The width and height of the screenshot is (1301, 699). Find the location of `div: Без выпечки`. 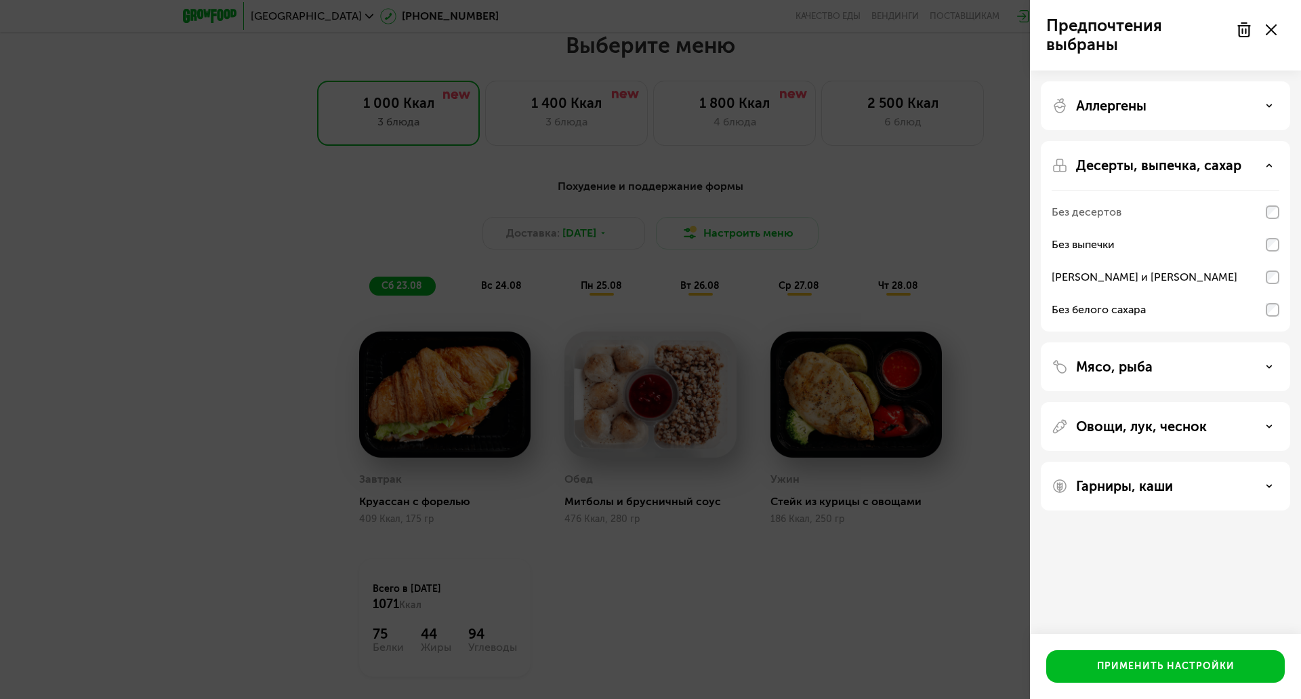

div: Без выпечки is located at coordinates (1083, 245).